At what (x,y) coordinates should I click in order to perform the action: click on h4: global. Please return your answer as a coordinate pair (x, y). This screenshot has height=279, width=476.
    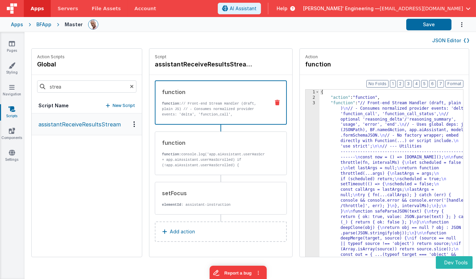
    Looking at the image, I should click on (51, 64).